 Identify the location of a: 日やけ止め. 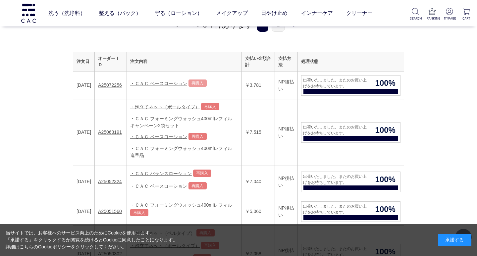
(274, 13).